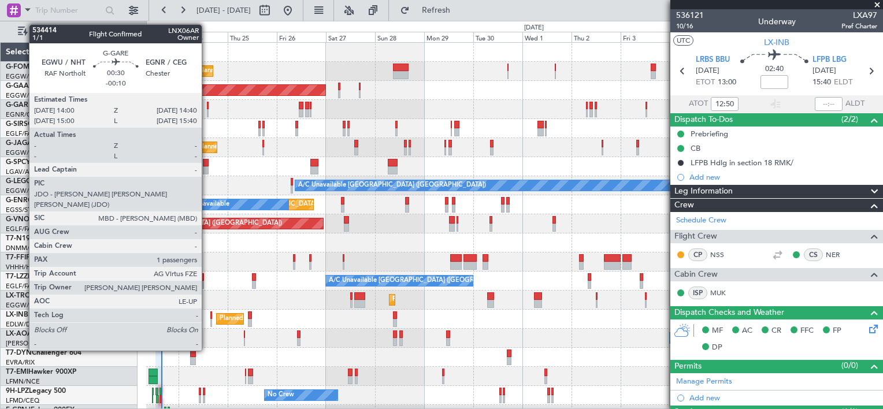 This screenshot has height=409, width=883. I want to click on a: G-GAALCessna Citation XLS+, so click(53, 86).